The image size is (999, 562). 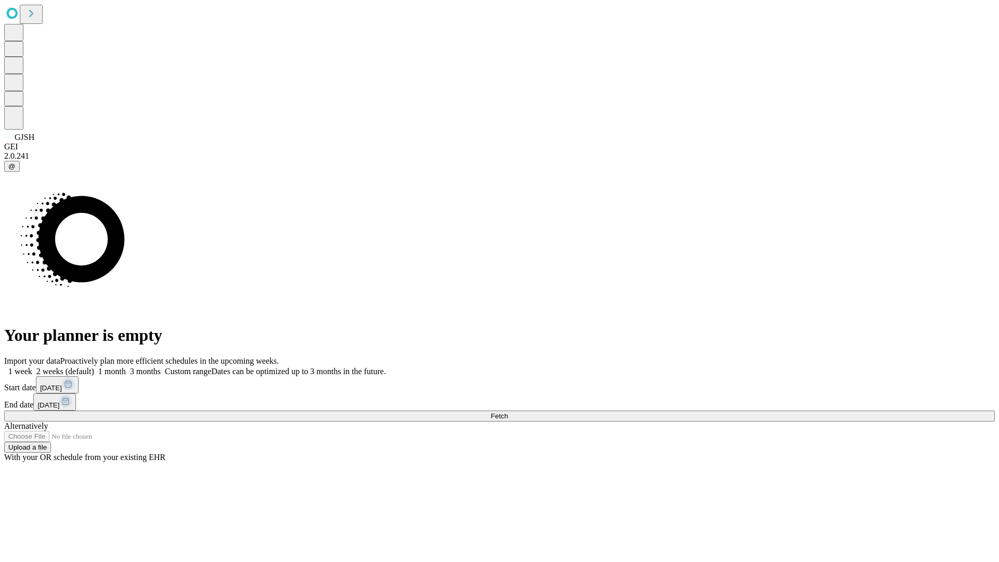 What do you see at coordinates (145, 371) in the screenshot?
I see `span: 3 months` at bounding box center [145, 371].